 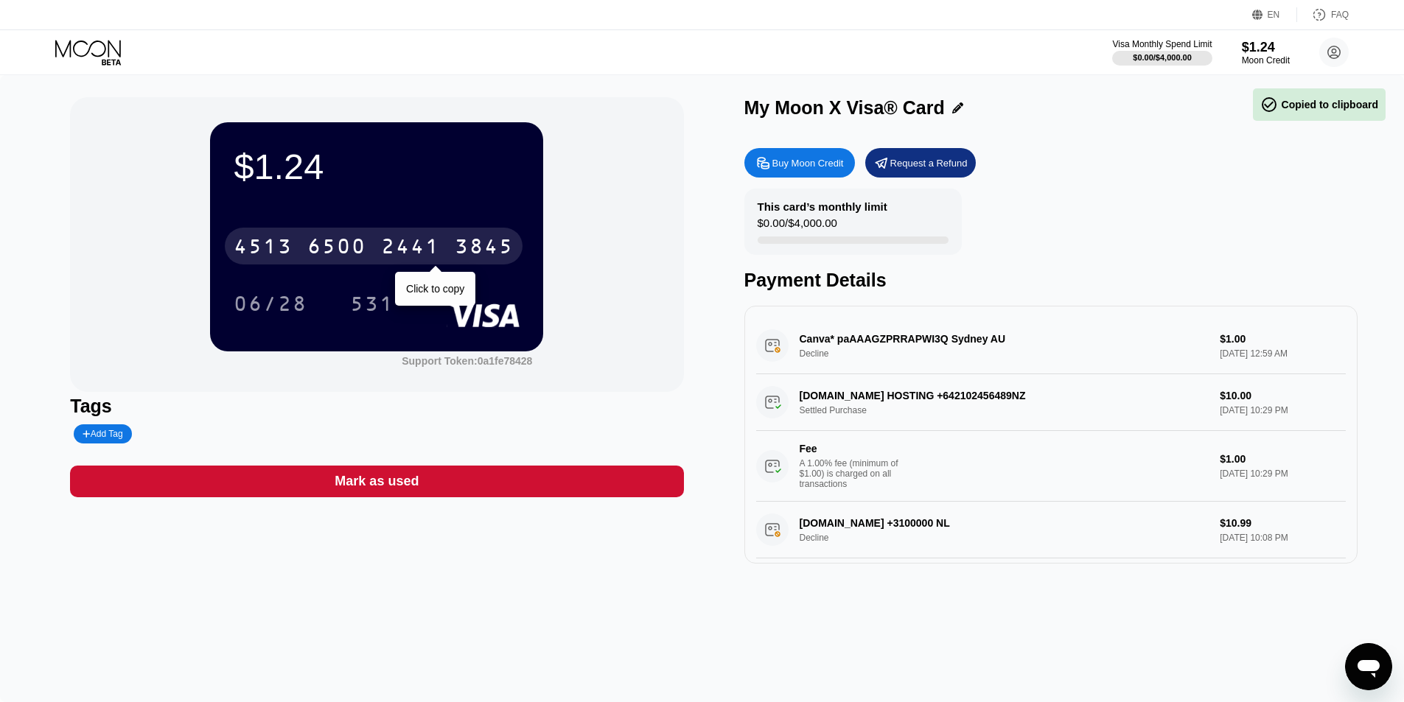 What do you see at coordinates (374, 246) in the screenshot?
I see `div: 4513650024413845` at bounding box center [374, 246].